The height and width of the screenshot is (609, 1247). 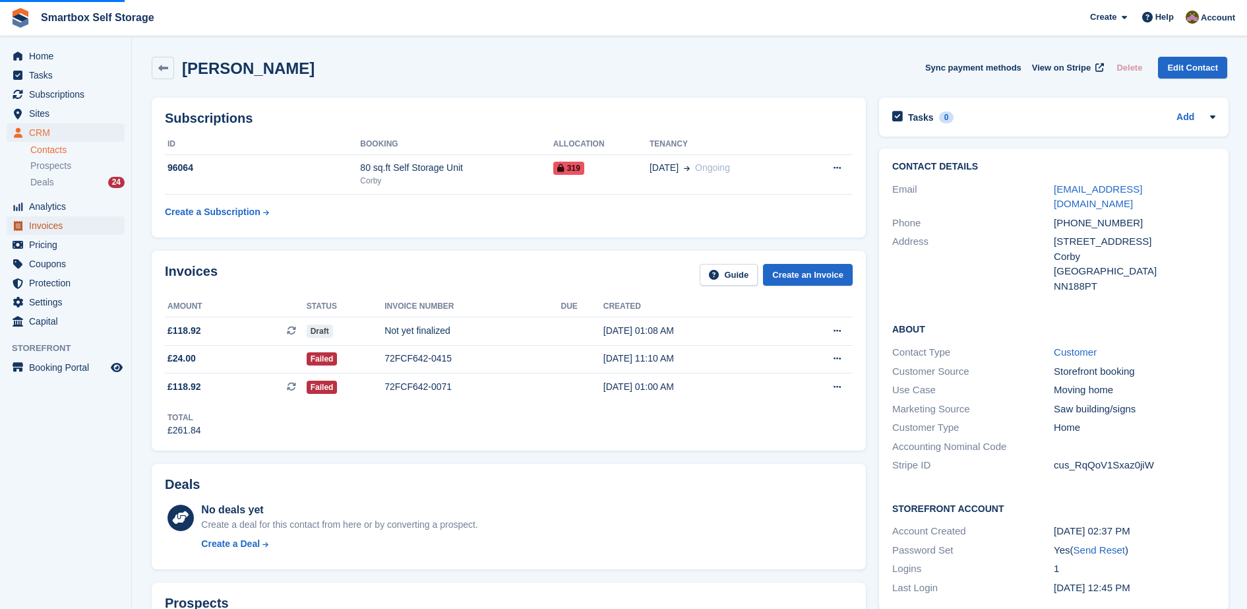 What do you see at coordinates (1135, 465) in the screenshot?
I see `div: cus_RqQoV1Sxaz0jiW` at bounding box center [1135, 465].